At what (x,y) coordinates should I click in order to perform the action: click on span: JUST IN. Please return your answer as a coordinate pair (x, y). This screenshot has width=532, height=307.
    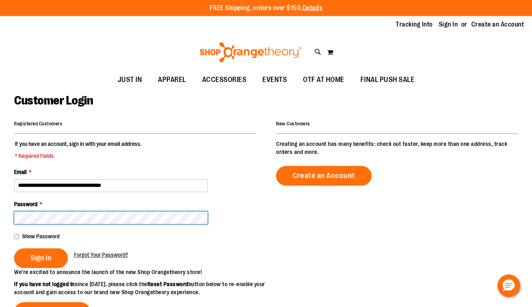
    Looking at the image, I should click on (130, 80).